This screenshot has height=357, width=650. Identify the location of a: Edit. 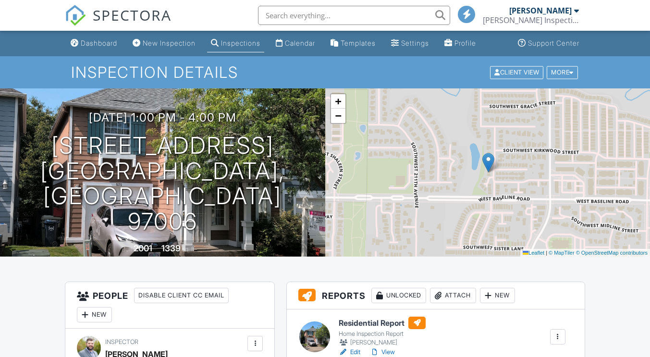
(349, 352).